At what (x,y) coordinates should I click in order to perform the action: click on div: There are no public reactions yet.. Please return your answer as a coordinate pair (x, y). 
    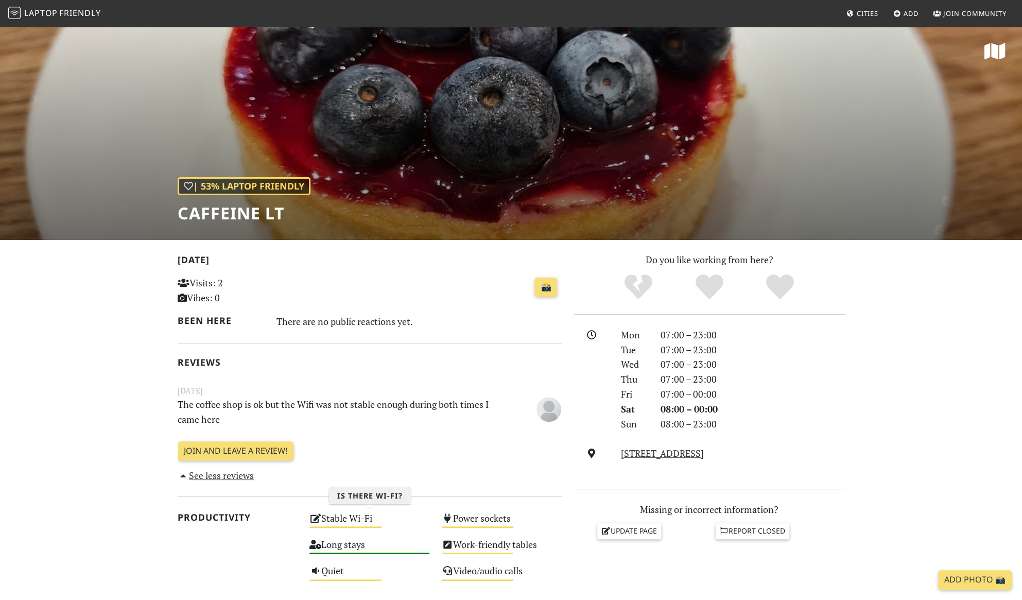
    Looking at the image, I should click on (419, 321).